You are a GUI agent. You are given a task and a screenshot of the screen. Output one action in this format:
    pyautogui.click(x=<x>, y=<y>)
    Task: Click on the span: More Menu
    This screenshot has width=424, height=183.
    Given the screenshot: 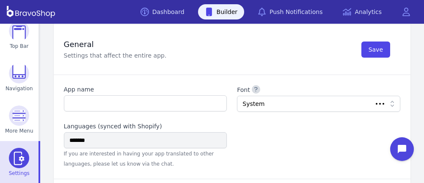 What is the action you would take?
    pyautogui.click(x=19, y=131)
    